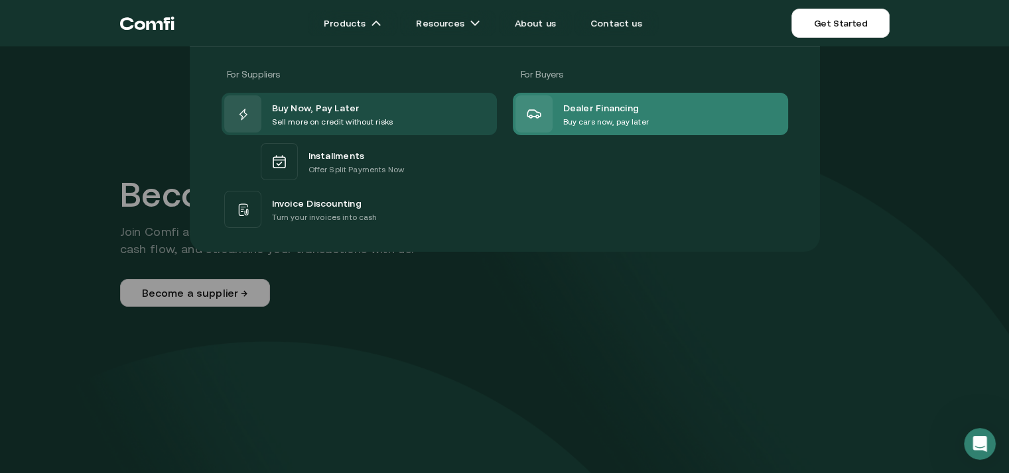 The height and width of the screenshot is (473, 1009). What do you see at coordinates (332, 122) in the screenshot?
I see `p: Sell more on credit without risks` at bounding box center [332, 122].